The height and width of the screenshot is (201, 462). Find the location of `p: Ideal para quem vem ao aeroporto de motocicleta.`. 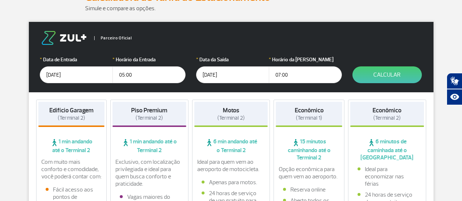

p: Ideal para quem vem ao aeroporto de motocicleta. is located at coordinates (231, 166).